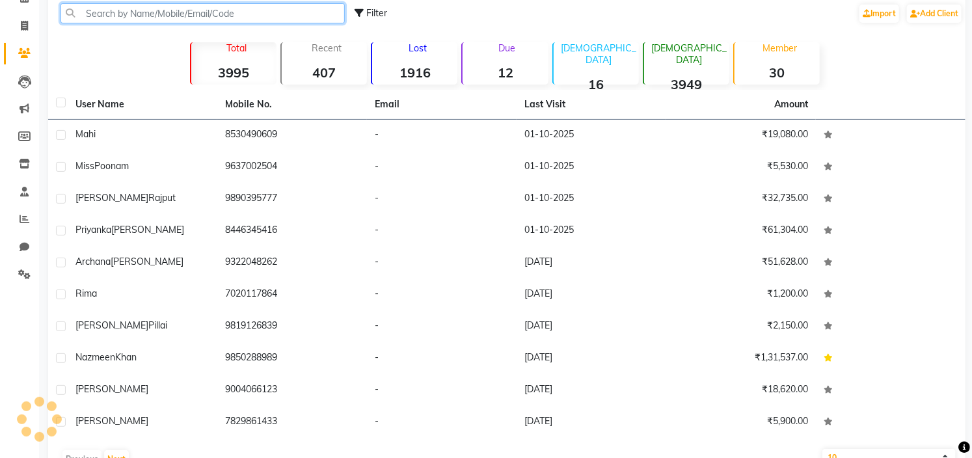 This screenshot has height=458, width=972. What do you see at coordinates (292, 199) in the screenshot?
I see `td: 9890395777` at bounding box center [292, 199].